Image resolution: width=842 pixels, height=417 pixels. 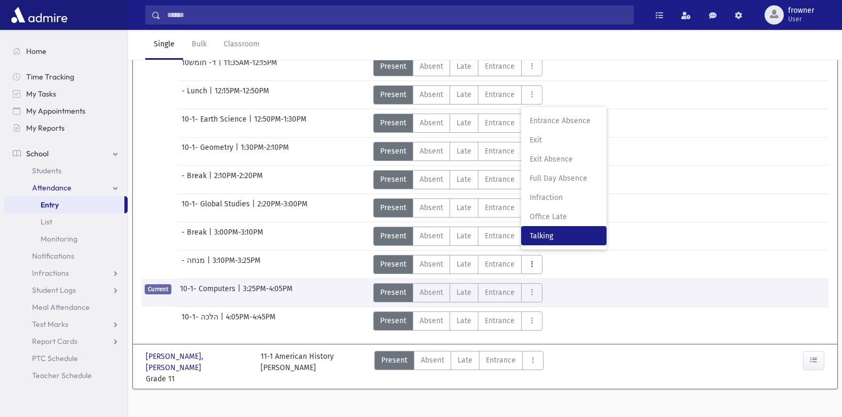 I want to click on span: Students, so click(x=46, y=171).